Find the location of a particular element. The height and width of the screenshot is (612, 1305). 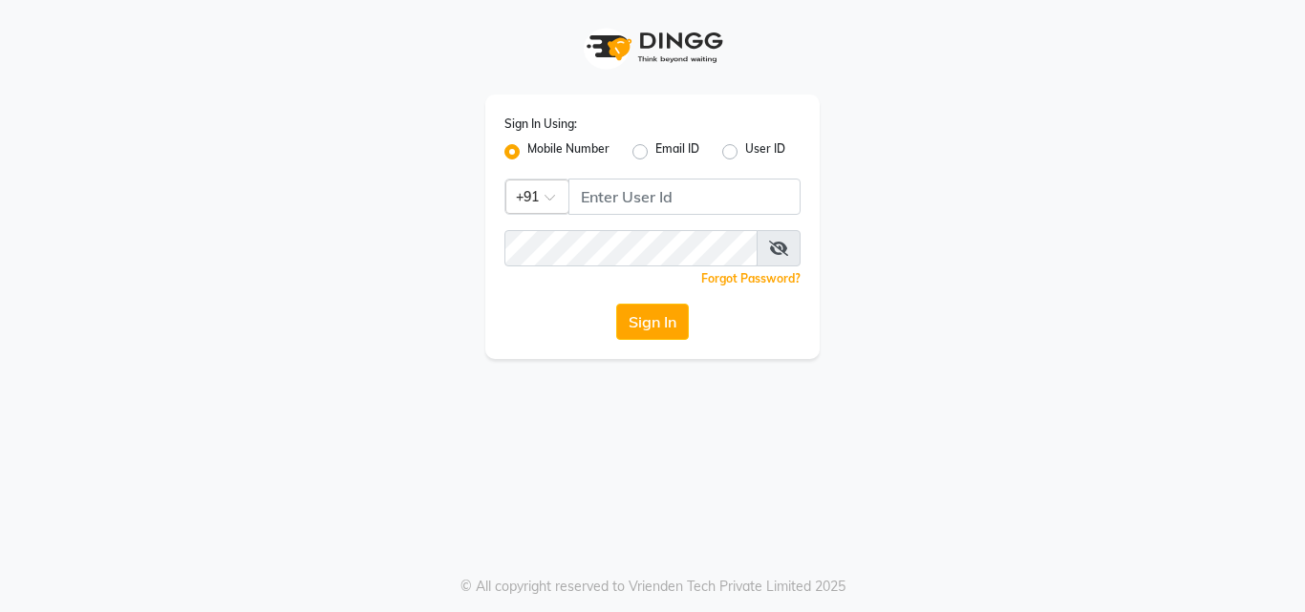

button: Sign In is located at coordinates (652, 322).